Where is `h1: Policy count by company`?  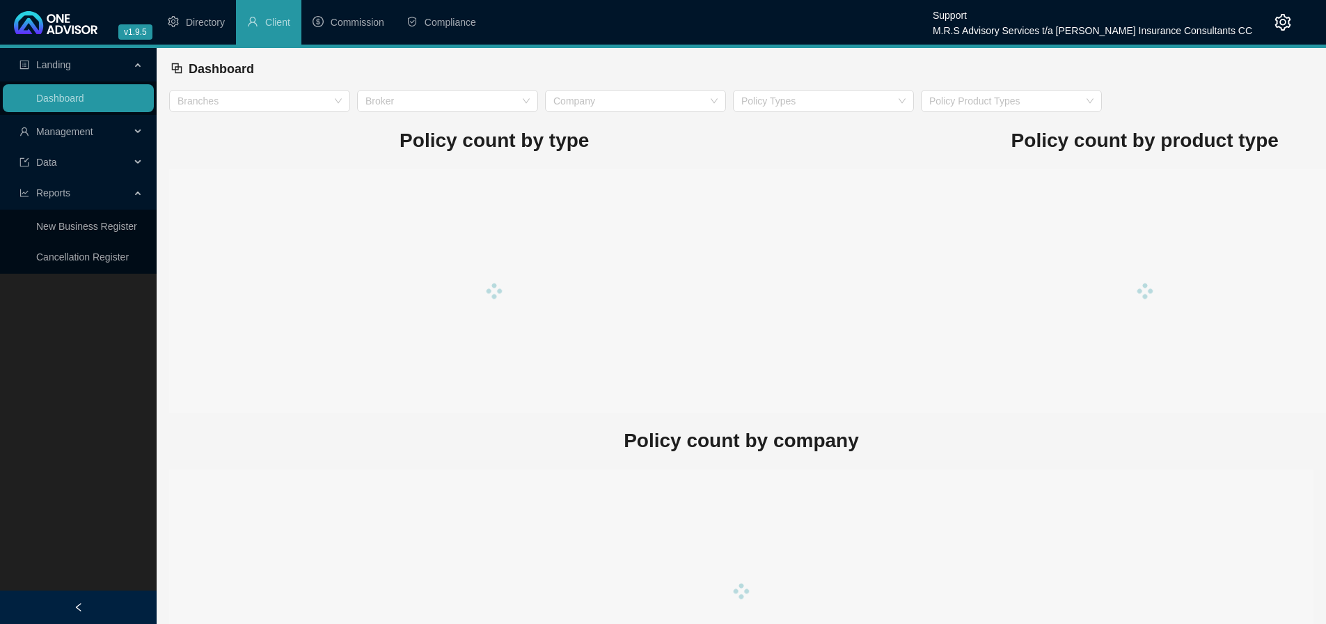
h1: Policy count by company is located at coordinates (741, 441).